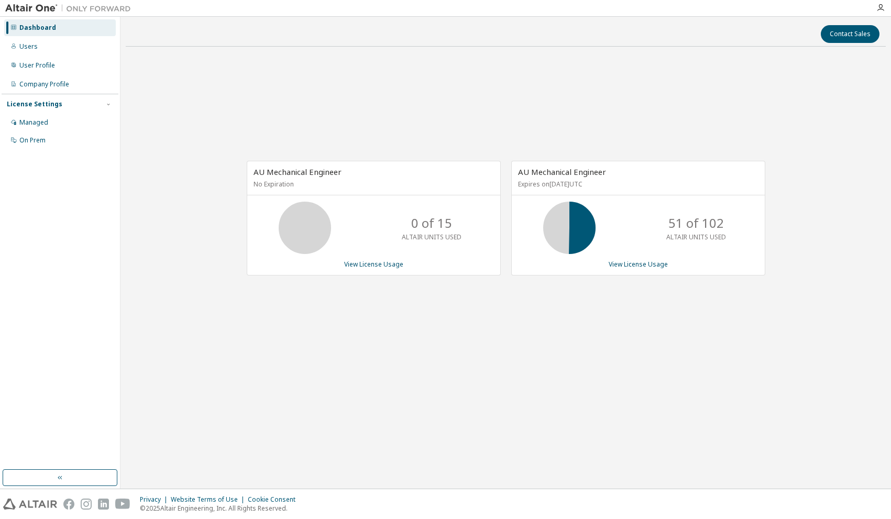 The height and width of the screenshot is (519, 891). Describe the element at coordinates (372, 184) in the screenshot. I see `p: No Expiration` at that location.